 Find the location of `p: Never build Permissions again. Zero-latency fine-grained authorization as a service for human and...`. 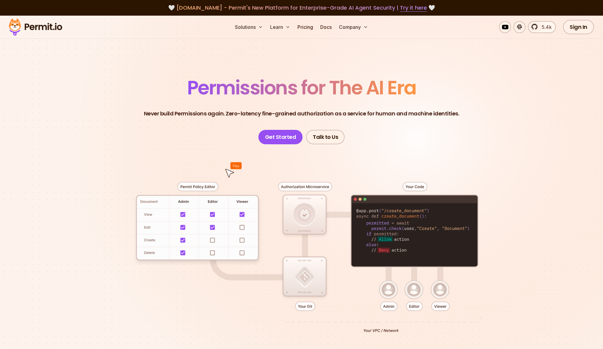

p: Never build Permissions again. Zero-latency fine-grained authorization as a service for human and... is located at coordinates (302, 114).